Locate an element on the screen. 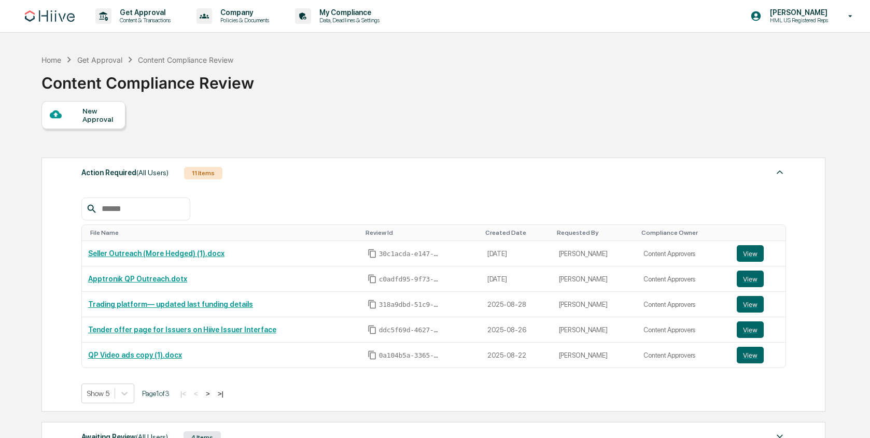 This screenshot has height=438, width=870. div: Home is located at coordinates (51, 60).